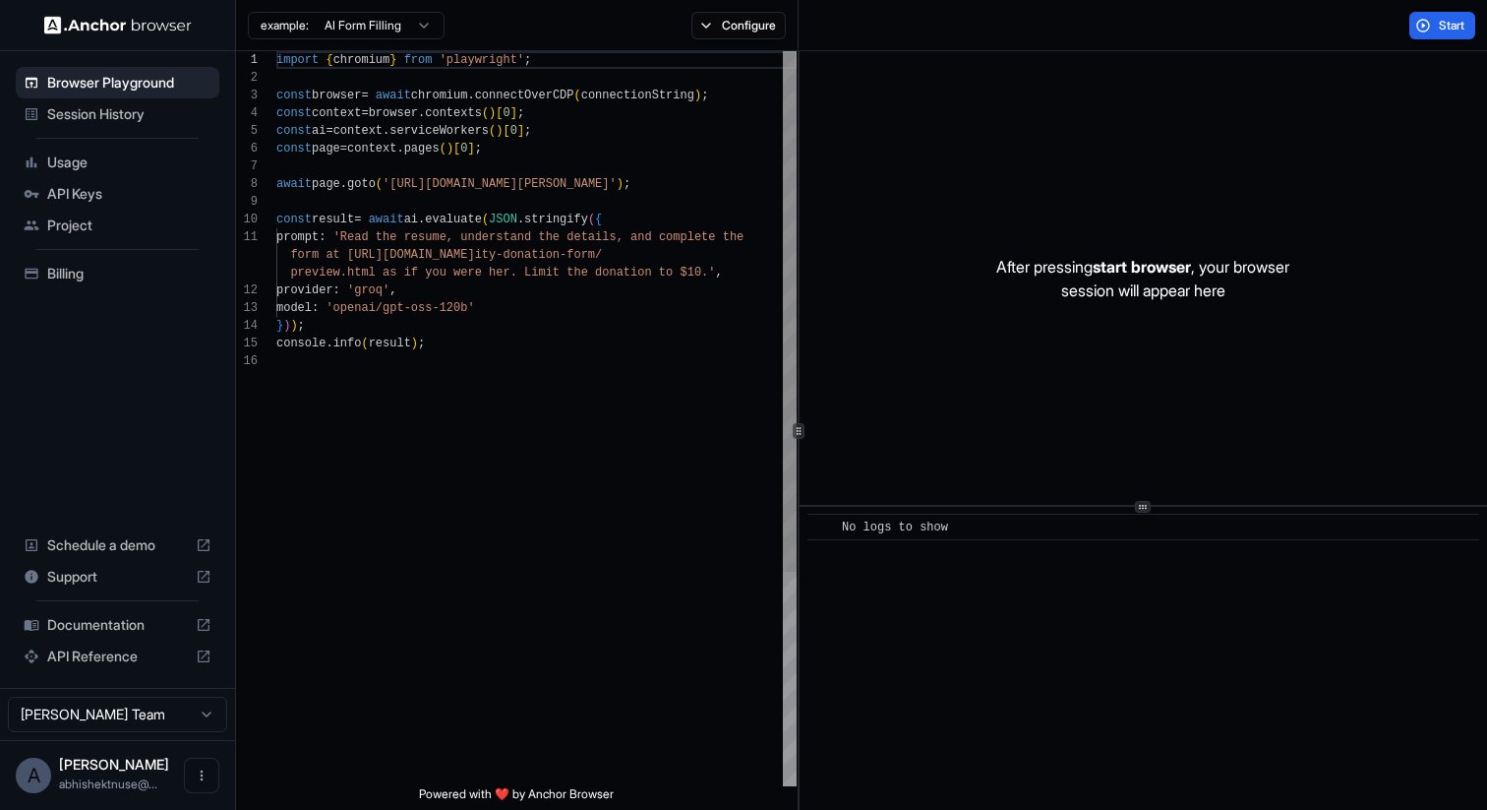 Image resolution: width=1487 pixels, height=810 pixels. Describe the element at coordinates (453, 113) in the screenshot. I see `span: contexts` at that location.